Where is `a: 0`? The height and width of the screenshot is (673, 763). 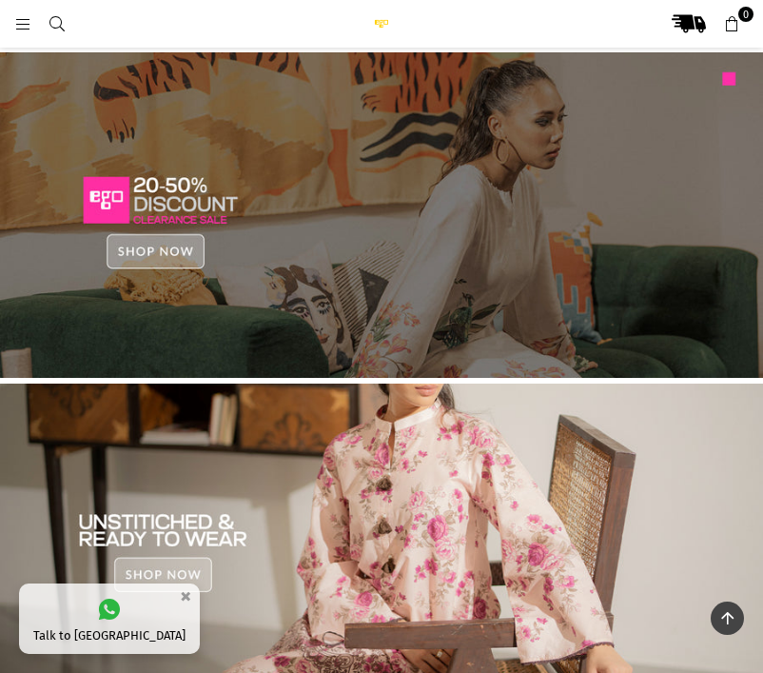 a: 0 is located at coordinates (732, 24).